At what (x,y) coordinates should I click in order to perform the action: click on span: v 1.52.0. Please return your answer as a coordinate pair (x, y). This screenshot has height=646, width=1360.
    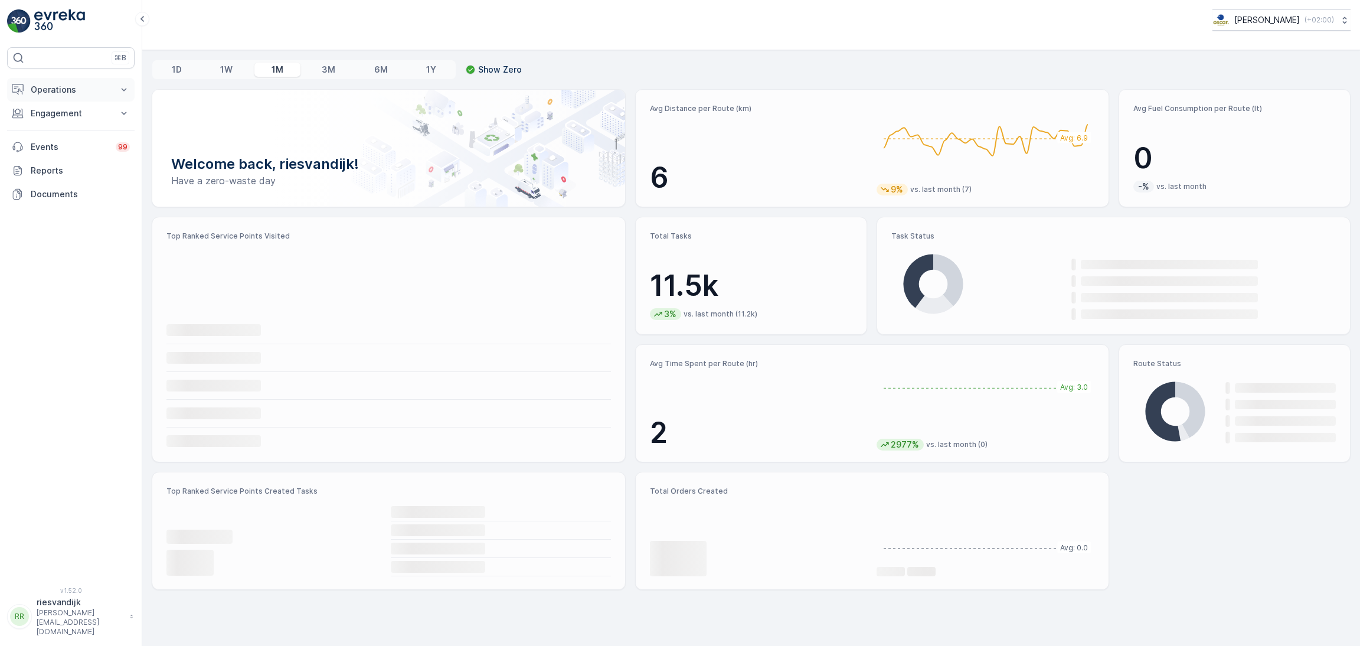
    Looking at the image, I should click on (71, 590).